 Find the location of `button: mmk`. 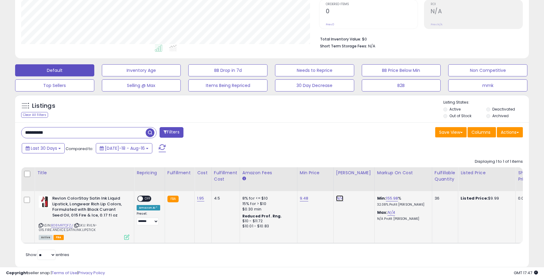

button: mmk is located at coordinates (488, 85).